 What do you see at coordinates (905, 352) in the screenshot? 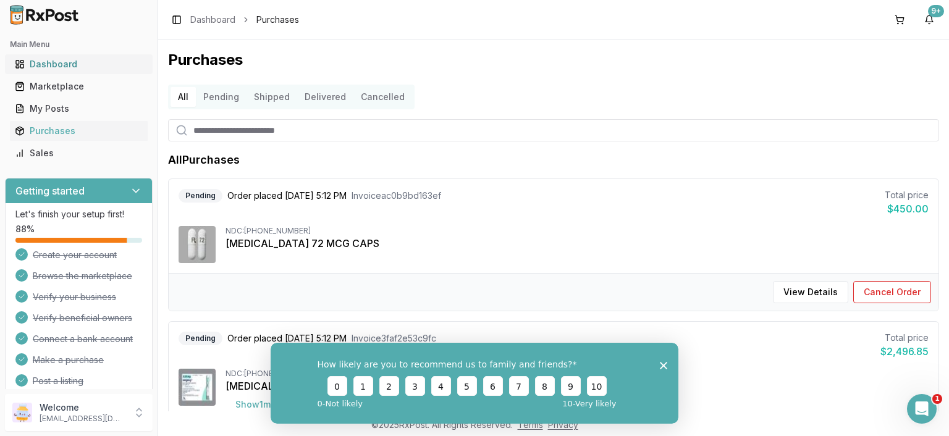
I see `div: $2,496.85` at bounding box center [905, 352].